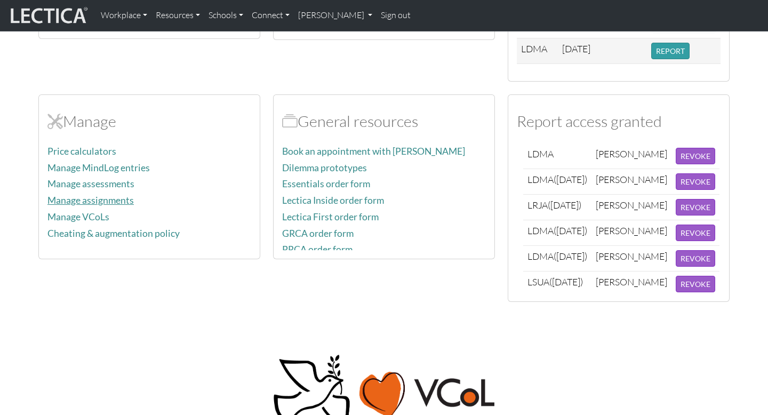 The image size is (768, 415). Describe the element at coordinates (78, 217) in the screenshot. I see `a: Manage VCoLs` at that location.